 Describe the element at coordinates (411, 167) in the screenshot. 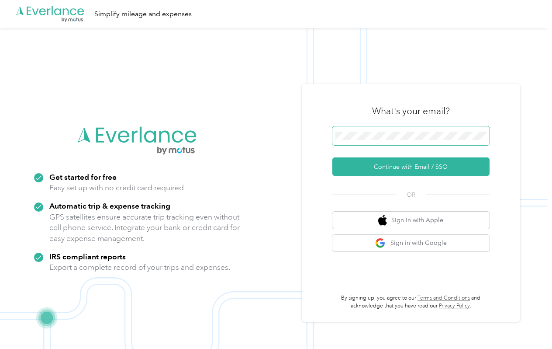

I see `button: Continue with Email / SSO` at that location.